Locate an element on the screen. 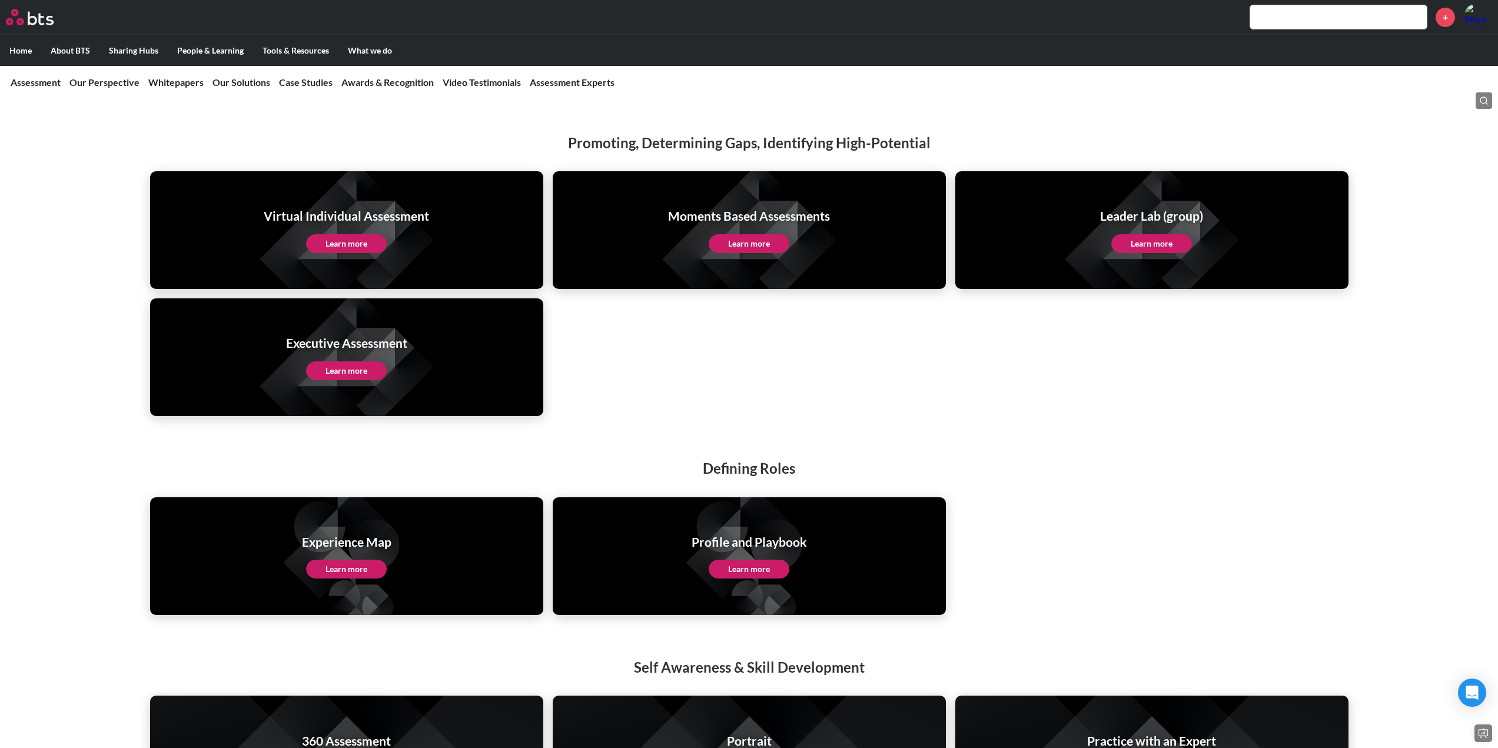 The width and height of the screenshot is (1498, 748). a: Our Perspective is located at coordinates (104, 82).